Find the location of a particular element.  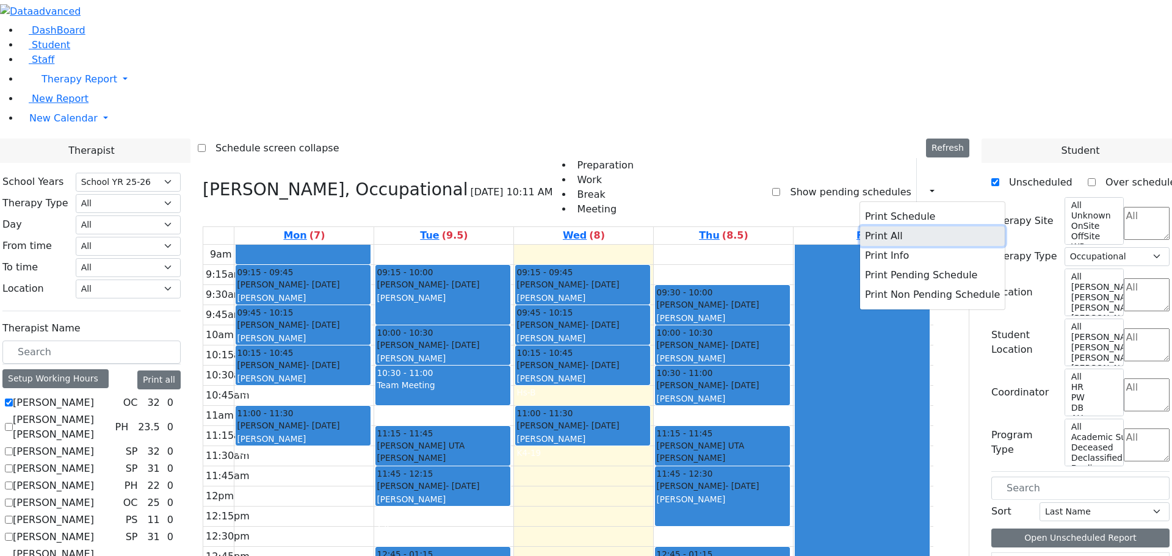

button: Refresh is located at coordinates (947, 148).